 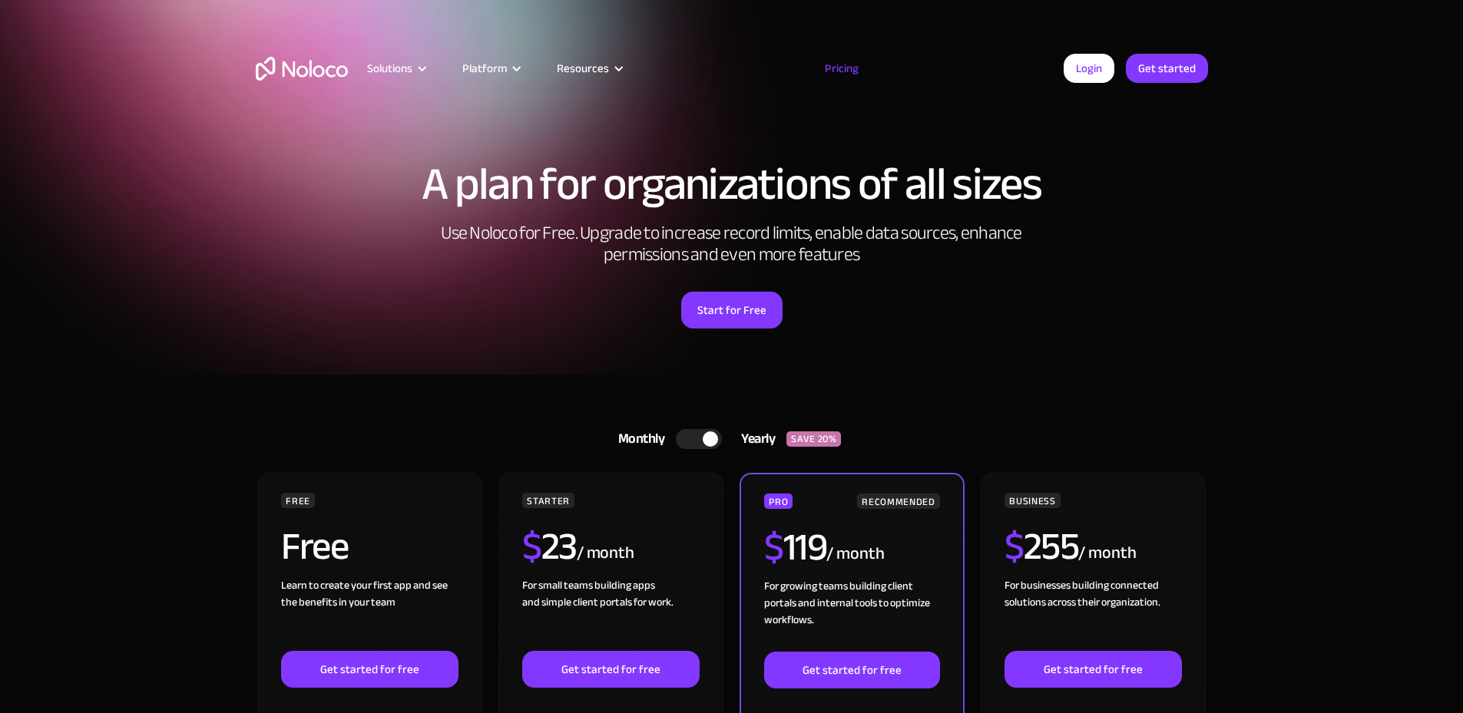 What do you see at coordinates (369, 614) in the screenshot?
I see `div: Learn to create your first app and see the benefits in your team ‍` at bounding box center [369, 614].